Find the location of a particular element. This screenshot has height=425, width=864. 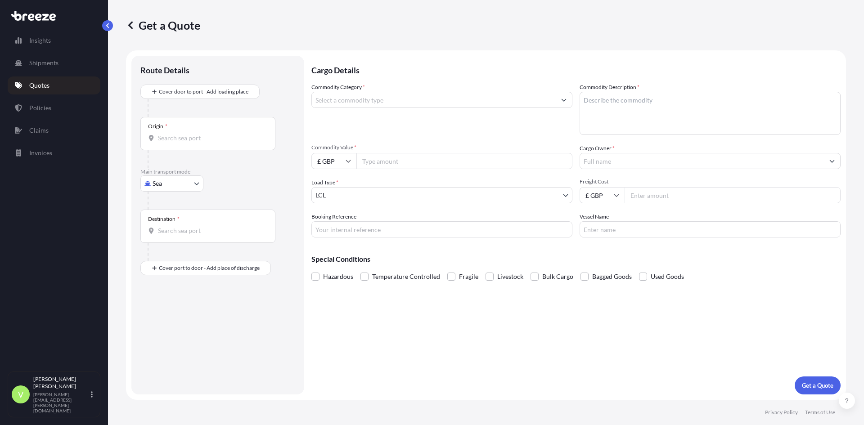

button: Get a Quote is located at coordinates (818, 386).